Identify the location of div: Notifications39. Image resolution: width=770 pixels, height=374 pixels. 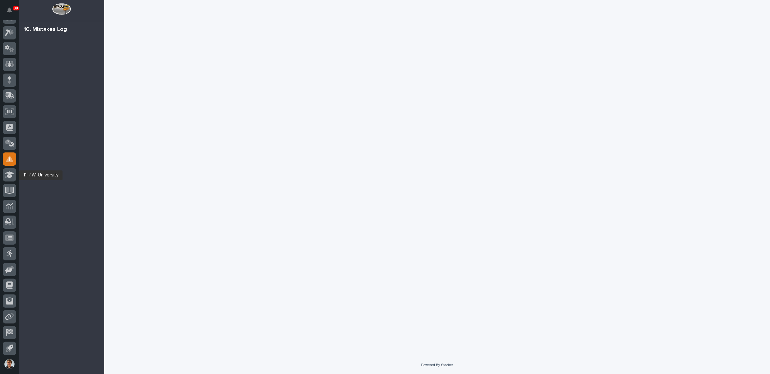
(12, 13).